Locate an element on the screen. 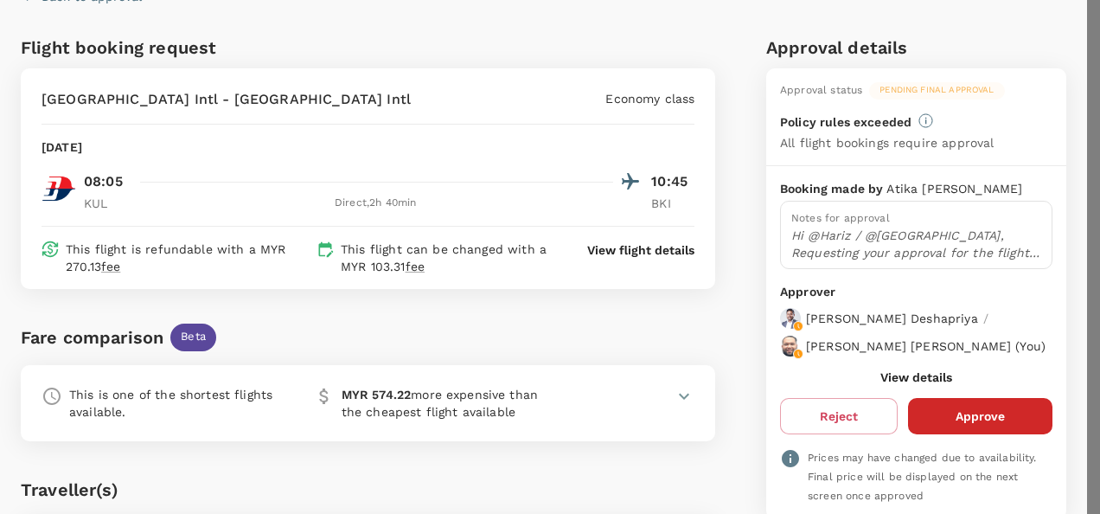 The image size is (1100, 514). span: Pending final approval is located at coordinates (937, 90).